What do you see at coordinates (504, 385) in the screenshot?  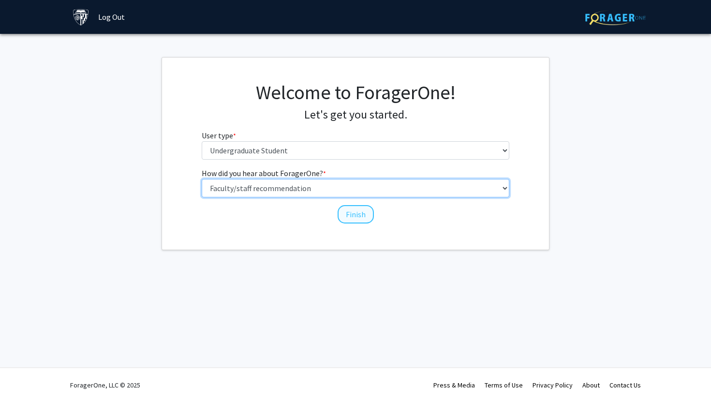 I see `a: Terms of Use` at bounding box center [504, 385].